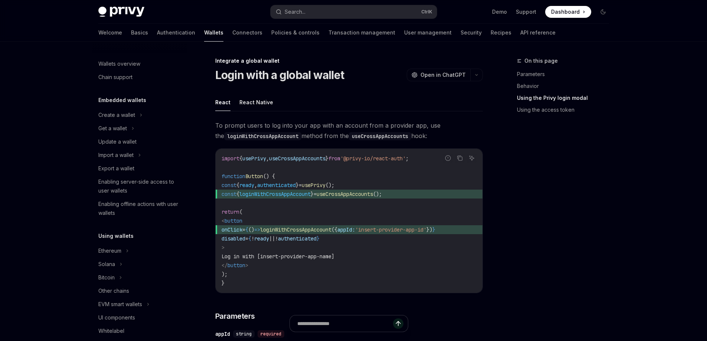 The image size is (707, 341). Describe the element at coordinates (232, 230) in the screenshot. I see `span: onClick` at that location.